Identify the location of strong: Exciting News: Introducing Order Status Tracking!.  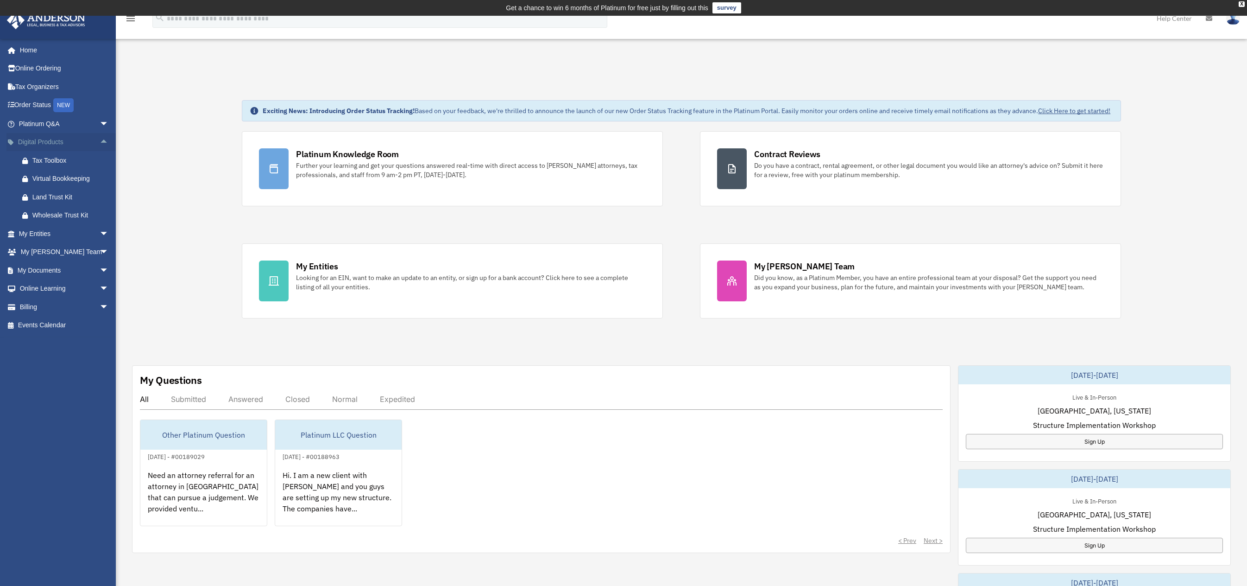
(339, 111).